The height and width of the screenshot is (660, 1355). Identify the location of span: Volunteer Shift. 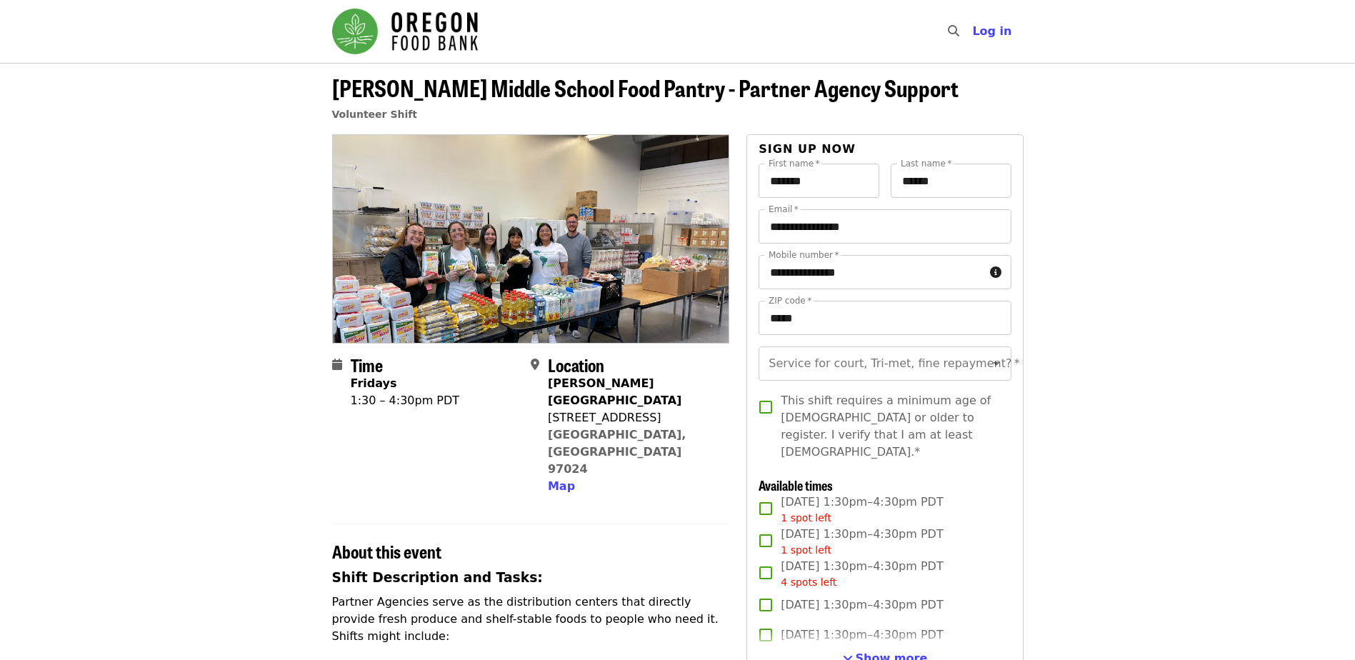
(375, 114).